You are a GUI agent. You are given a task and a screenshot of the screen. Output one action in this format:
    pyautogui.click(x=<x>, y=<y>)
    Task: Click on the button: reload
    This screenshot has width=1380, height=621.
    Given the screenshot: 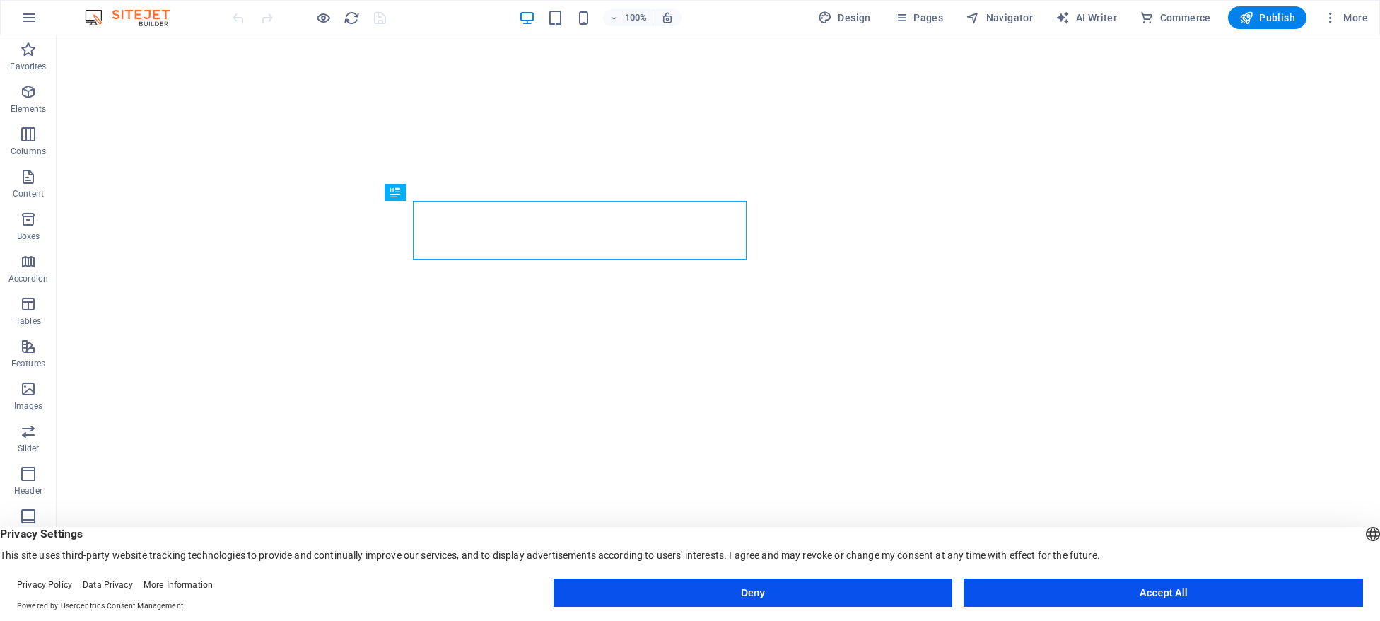 What is the action you would take?
    pyautogui.click(x=351, y=18)
    